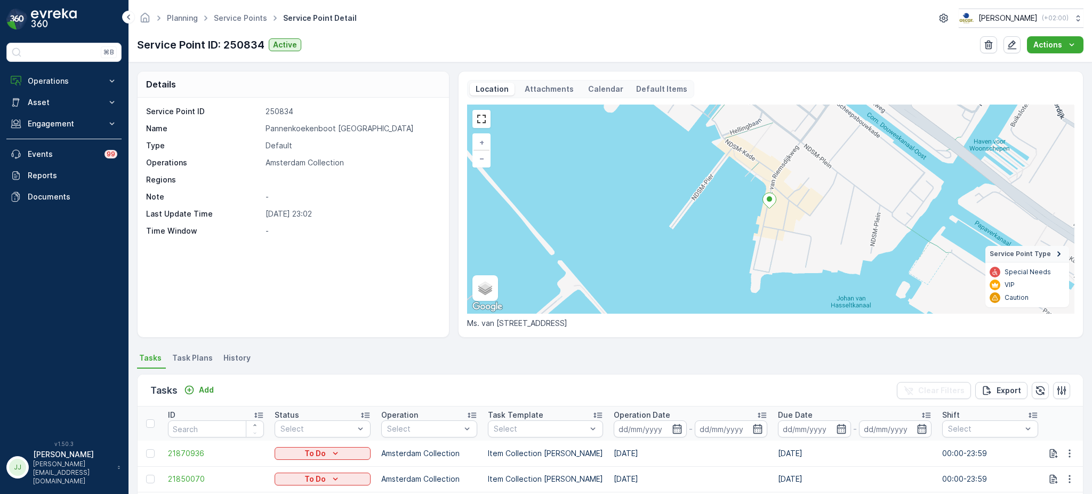  What do you see at coordinates (64, 154) in the screenshot?
I see `a: Events99` at bounding box center [64, 154].